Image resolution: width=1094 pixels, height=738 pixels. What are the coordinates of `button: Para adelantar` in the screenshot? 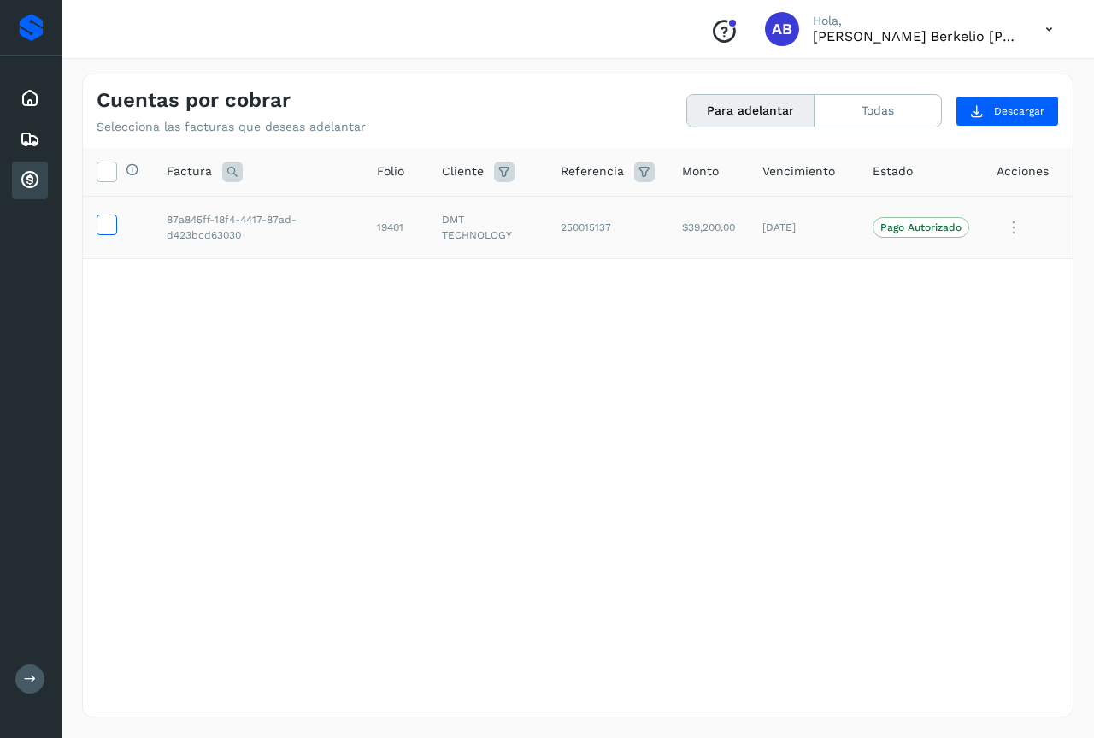 It's located at (750, 110).